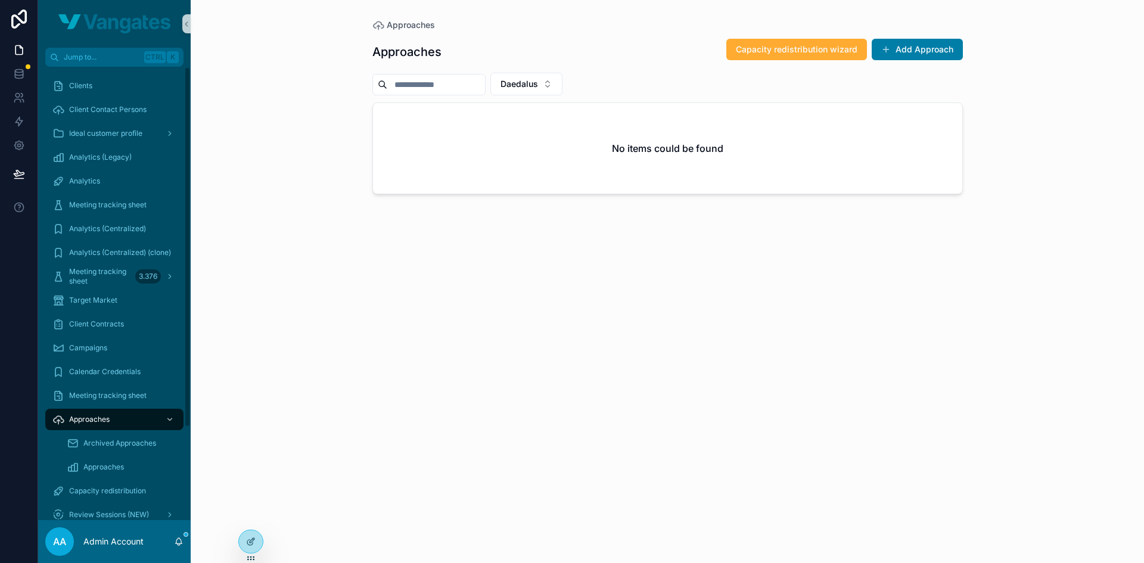 The height and width of the screenshot is (563, 1144). I want to click on span: Capacity redistribution wizard, so click(797, 49).